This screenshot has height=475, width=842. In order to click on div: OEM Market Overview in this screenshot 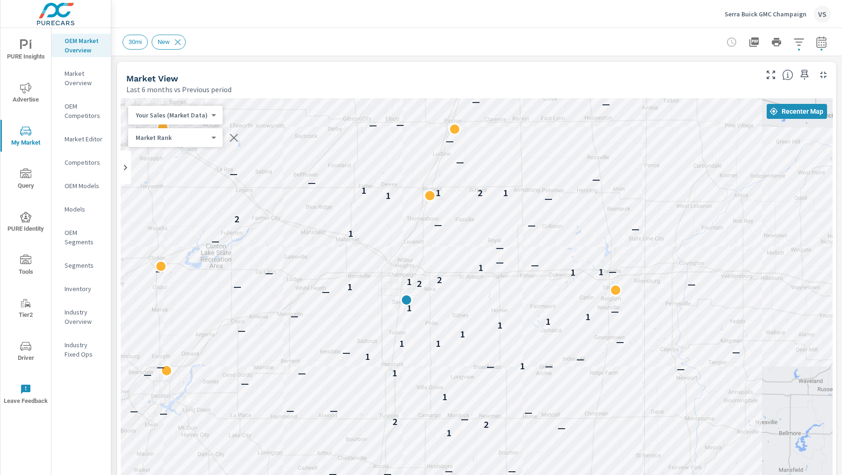, I will do `click(81, 45)`.